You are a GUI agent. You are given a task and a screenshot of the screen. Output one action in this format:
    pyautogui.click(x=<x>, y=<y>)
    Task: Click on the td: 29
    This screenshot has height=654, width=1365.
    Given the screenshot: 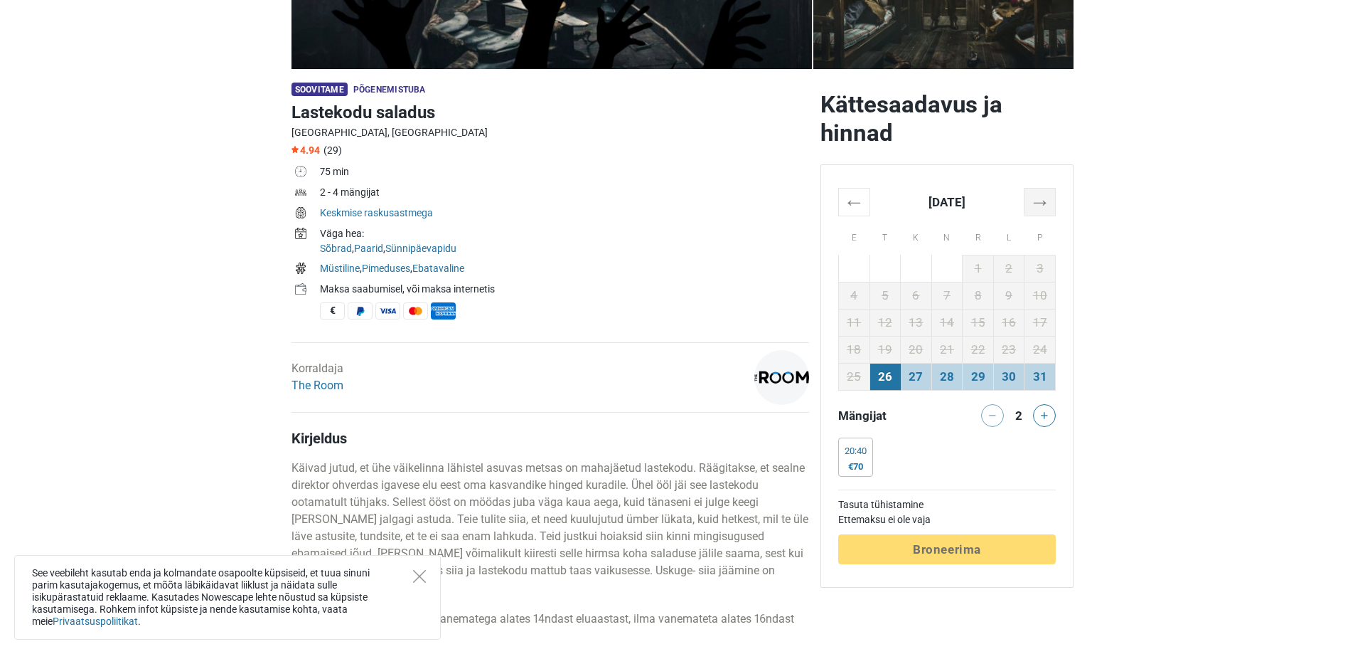 What is the action you would take?
    pyautogui.click(x=979, y=376)
    